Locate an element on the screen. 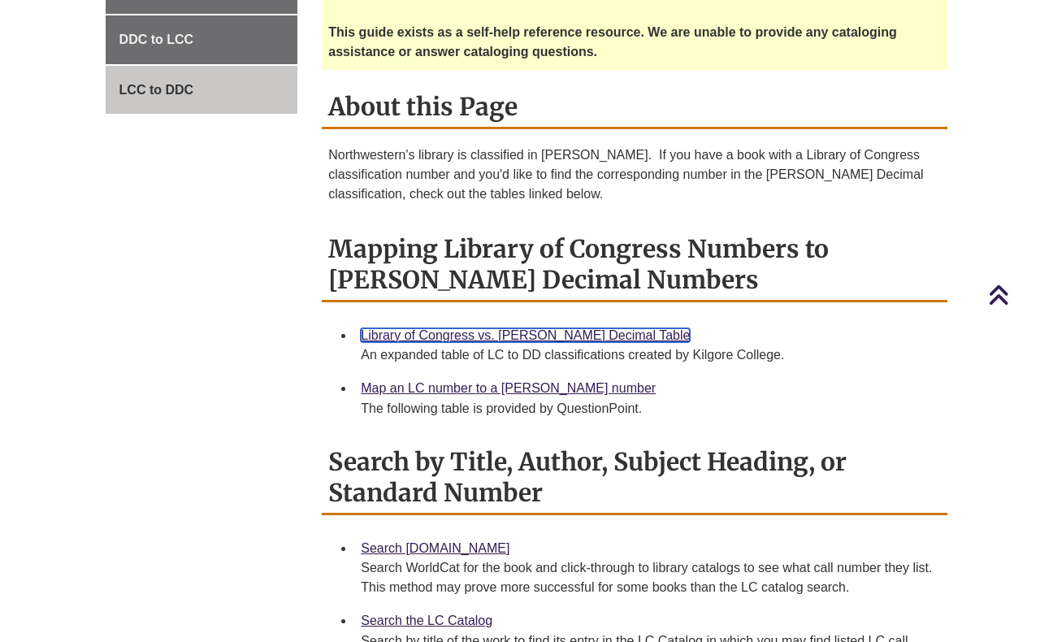  div: An expanded table of LC to DD classifications created by Kilgore College. is located at coordinates (648, 355).